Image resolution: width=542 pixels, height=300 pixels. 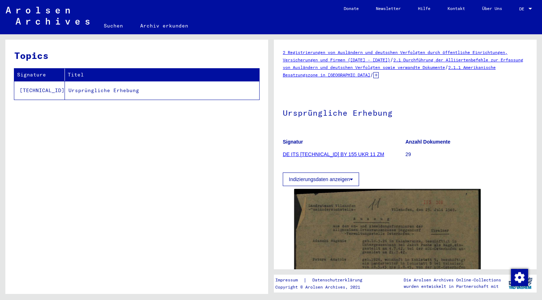 I want to click on a: Datenschutzerklärung, so click(x=339, y=280).